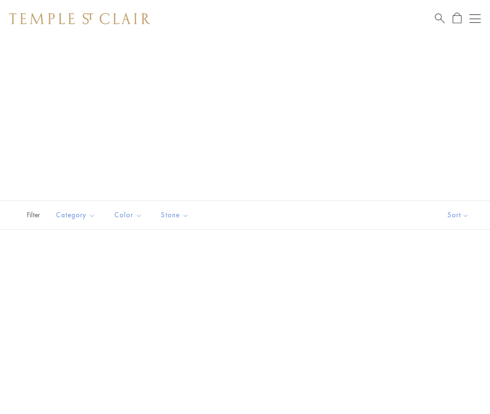  Describe the element at coordinates (129, 215) in the screenshot. I see `span: Color` at that location.